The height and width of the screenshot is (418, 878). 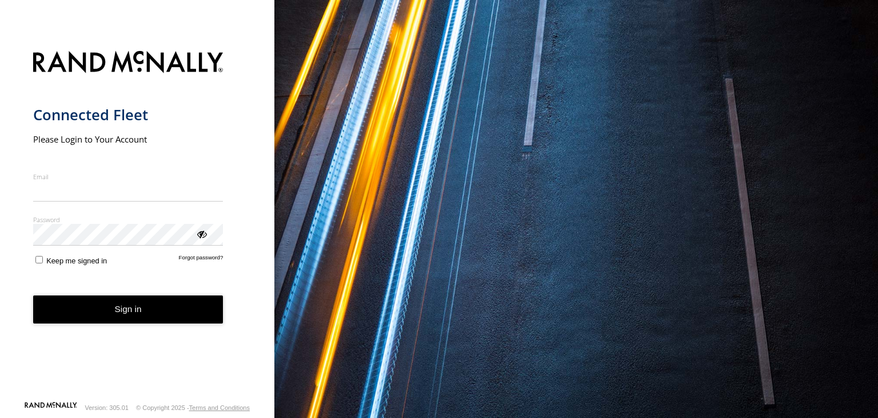 I want to click on label: Email, so click(x=128, y=176).